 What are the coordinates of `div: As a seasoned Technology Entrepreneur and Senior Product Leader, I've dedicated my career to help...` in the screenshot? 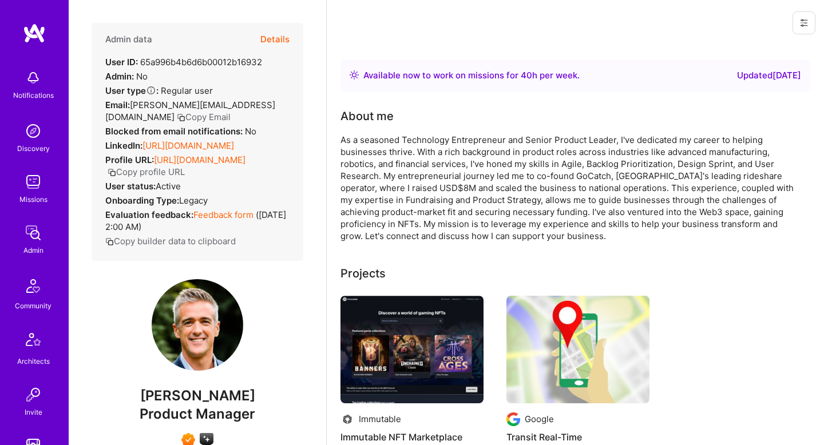 It's located at (569, 188).